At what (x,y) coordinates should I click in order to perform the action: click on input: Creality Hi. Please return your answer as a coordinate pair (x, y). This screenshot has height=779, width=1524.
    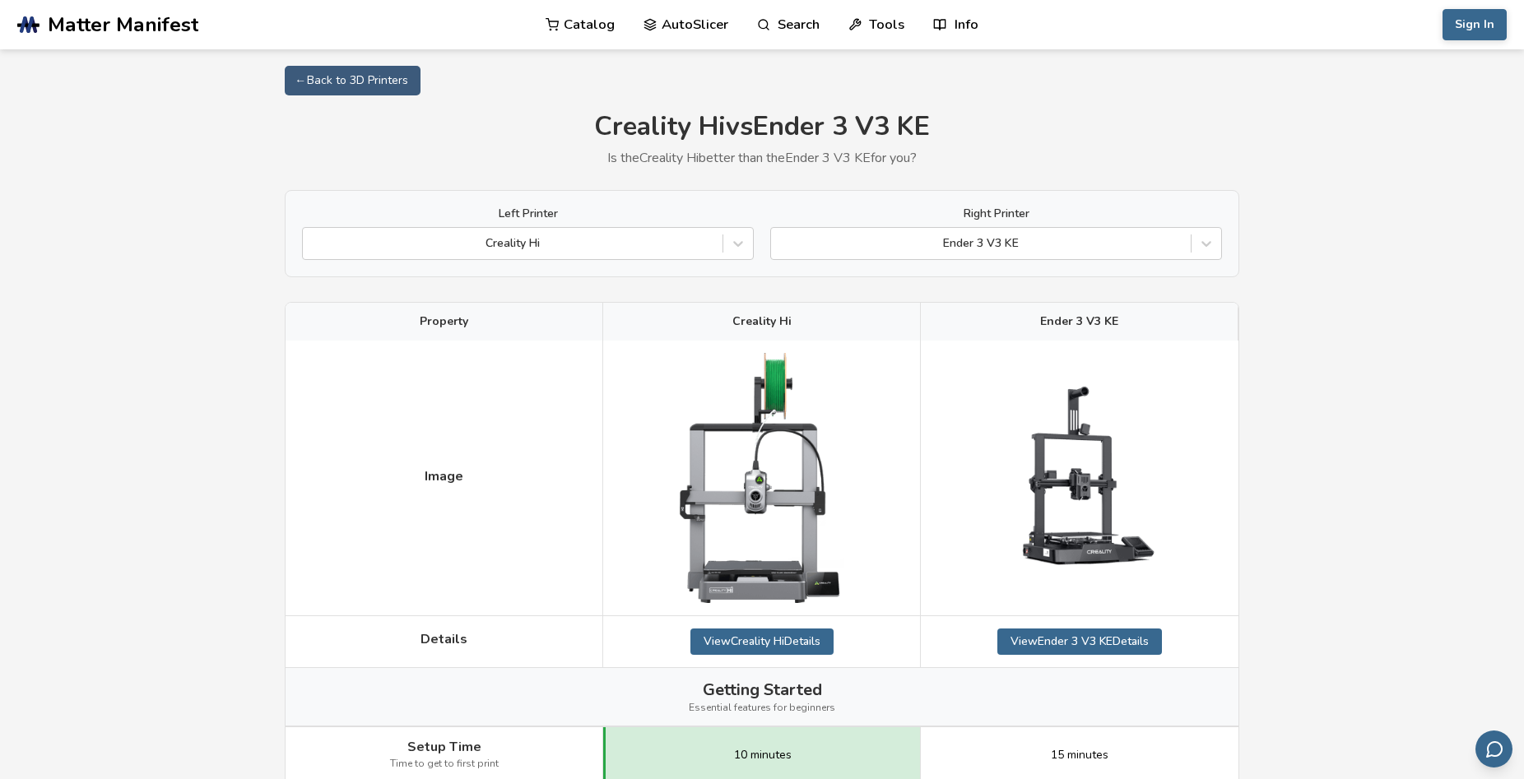
    Looking at the image, I should click on (313, 244).